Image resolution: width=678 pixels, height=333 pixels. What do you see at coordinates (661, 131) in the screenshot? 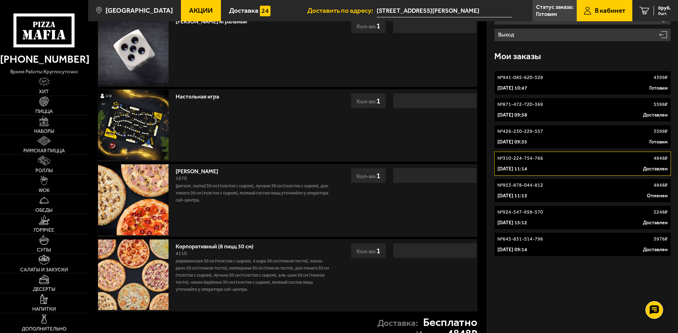
I see `p: 3599 ₽` at bounding box center [661, 131].